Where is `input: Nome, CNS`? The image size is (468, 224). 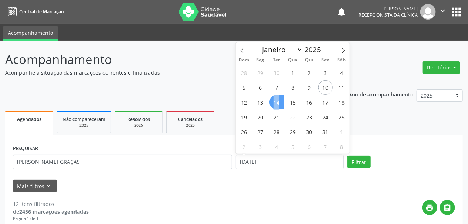
input: Nome, CNS is located at coordinates (122, 162).